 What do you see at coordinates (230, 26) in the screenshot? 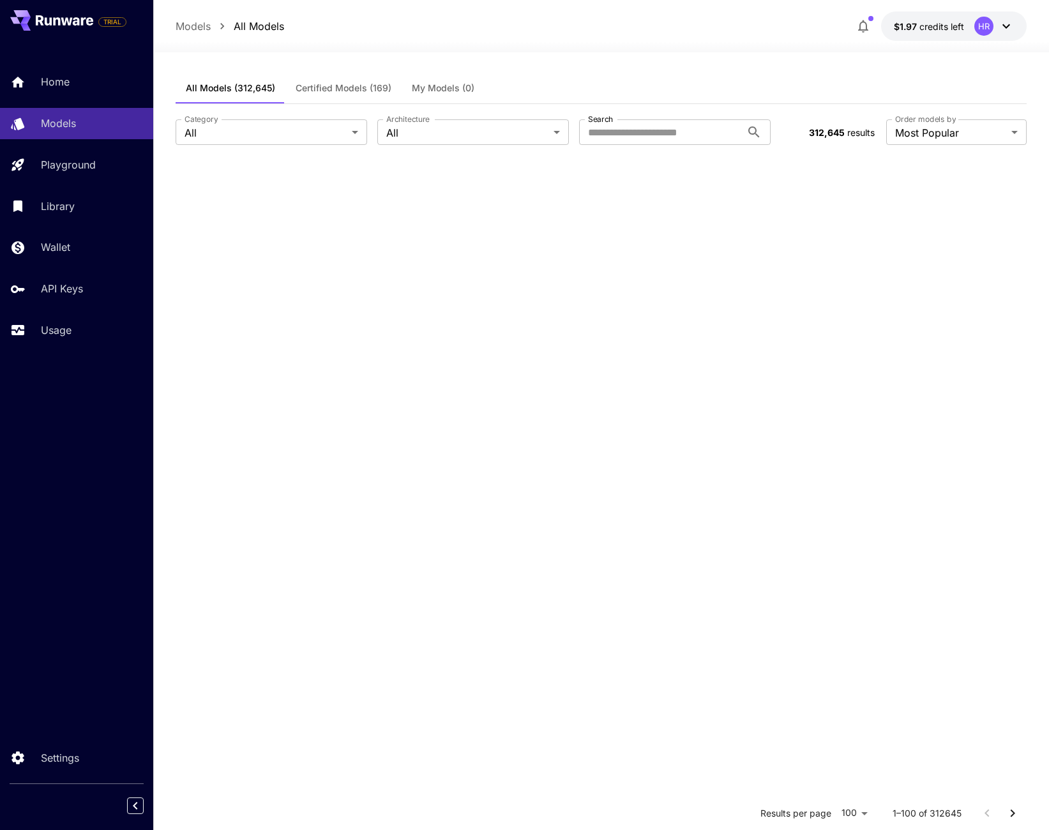
I see `nav: breadcrumb` at bounding box center [230, 26].